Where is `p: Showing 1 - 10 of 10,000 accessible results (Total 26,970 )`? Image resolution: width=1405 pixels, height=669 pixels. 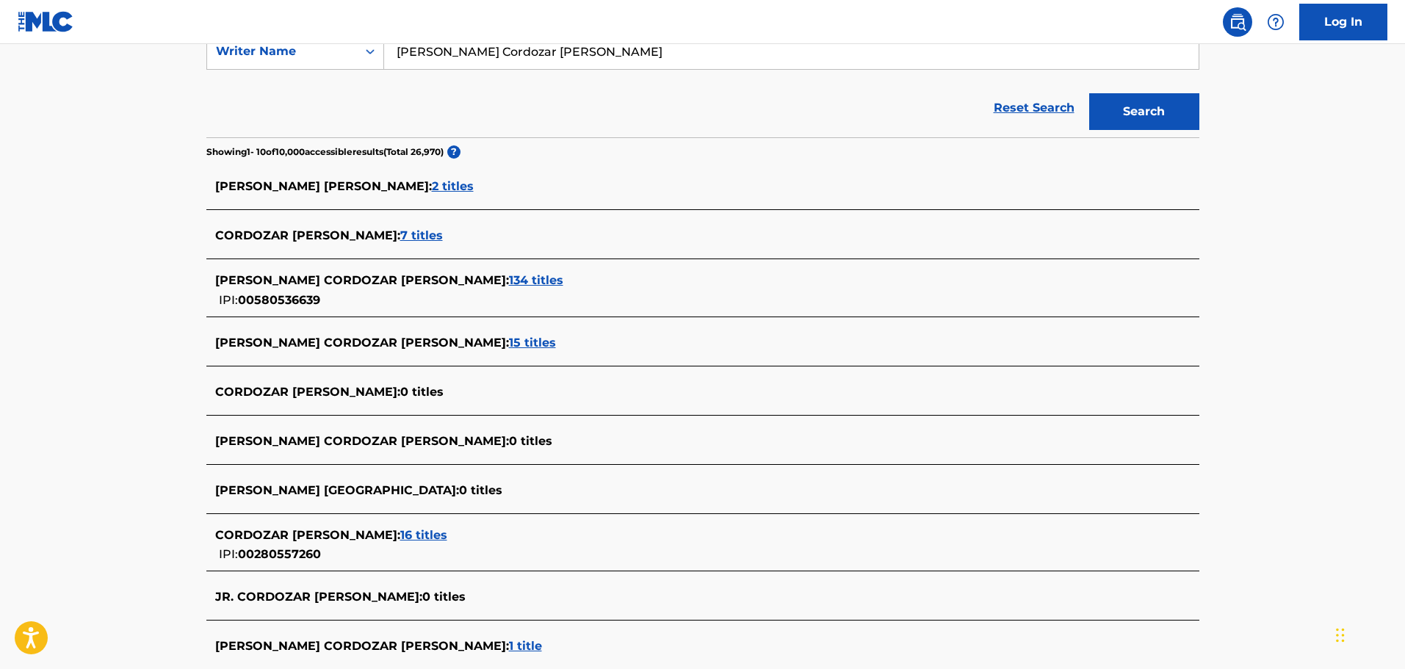
p: Showing 1 - 10 of 10,000 accessible results (Total 26,970 ) is located at coordinates (325, 152).